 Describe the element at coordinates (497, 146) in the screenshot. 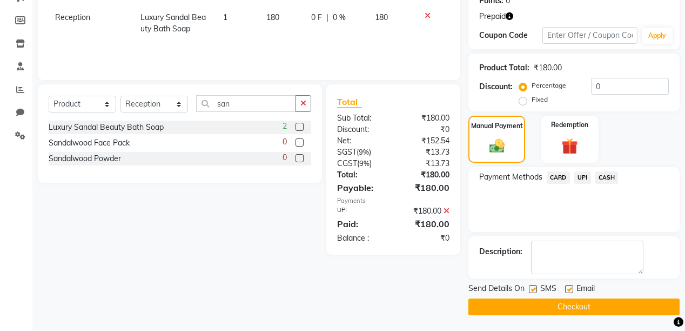

I see `img: _cash.svg` at that location.